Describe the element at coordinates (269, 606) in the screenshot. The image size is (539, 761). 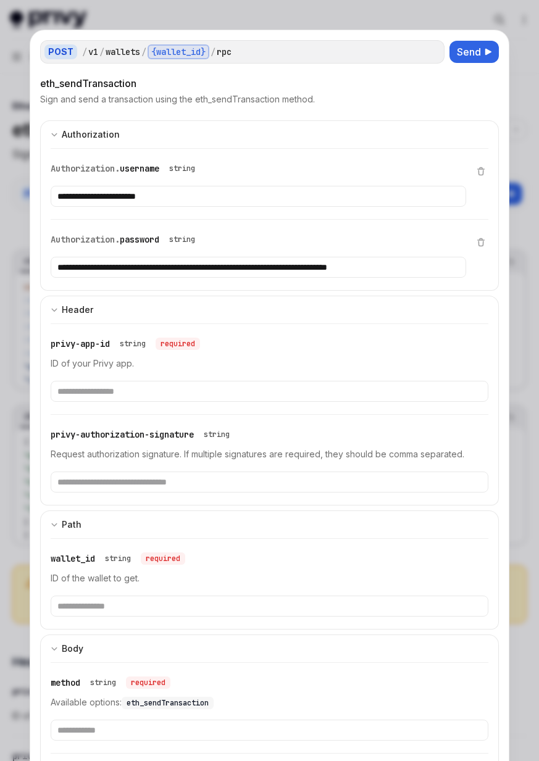
I see `input: Enter wallet_id` at that location.